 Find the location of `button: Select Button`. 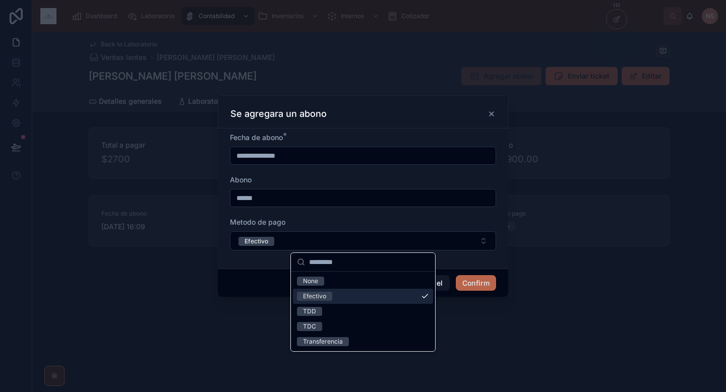

button: Select Button is located at coordinates (363, 241).